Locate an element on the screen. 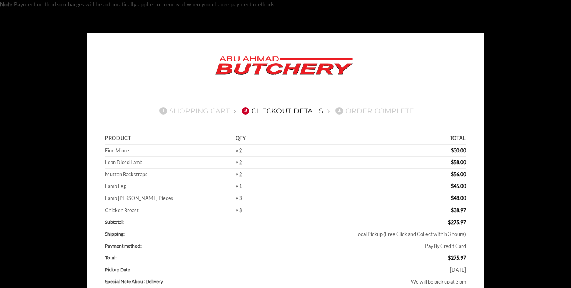 The image size is (571, 288). a: 2Checkout details is located at coordinates (281, 111).